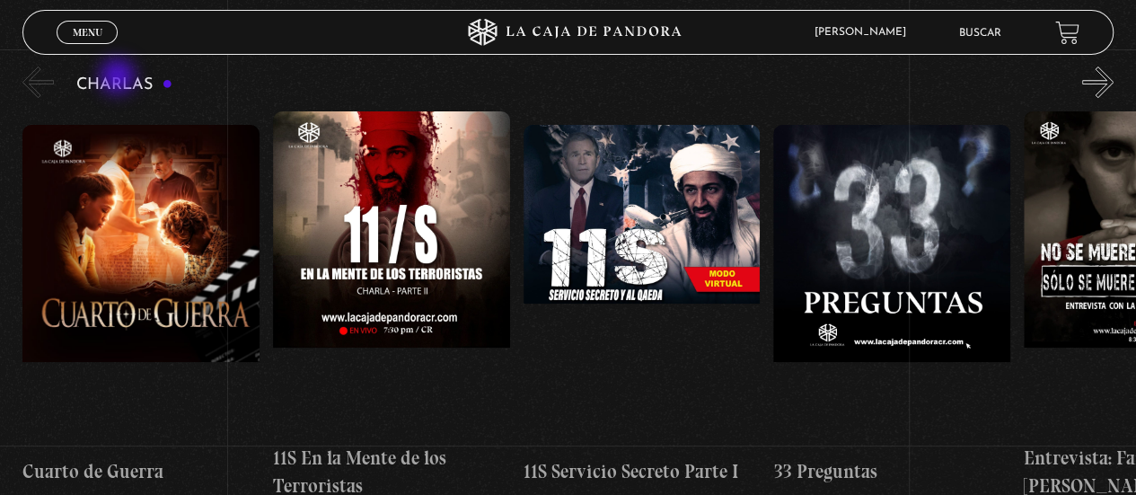  Describe the element at coordinates (87, 49) in the screenshot. I see `span: Cerrar` at that location.